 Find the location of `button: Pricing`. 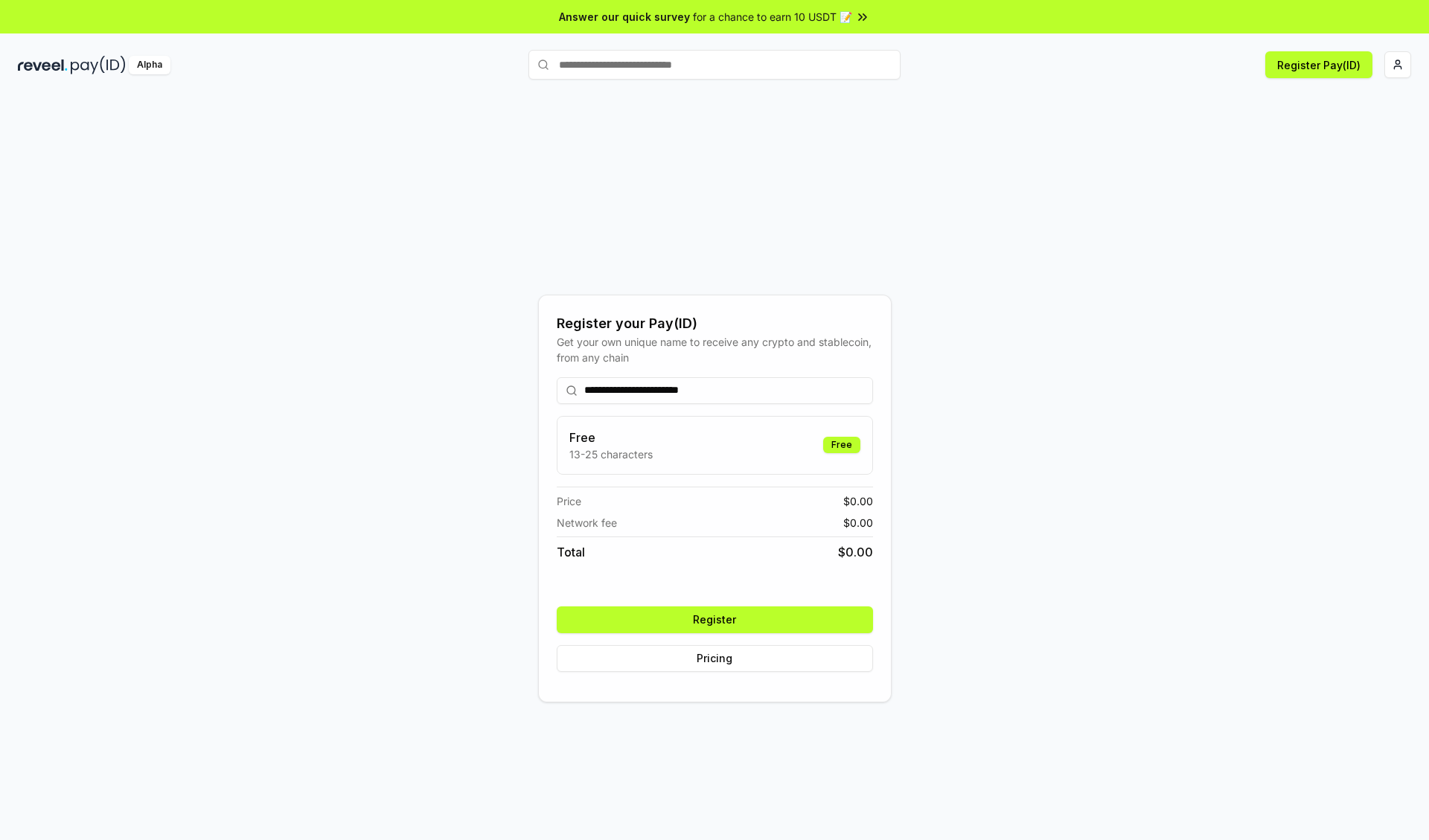

button: Pricing is located at coordinates (714, 659).